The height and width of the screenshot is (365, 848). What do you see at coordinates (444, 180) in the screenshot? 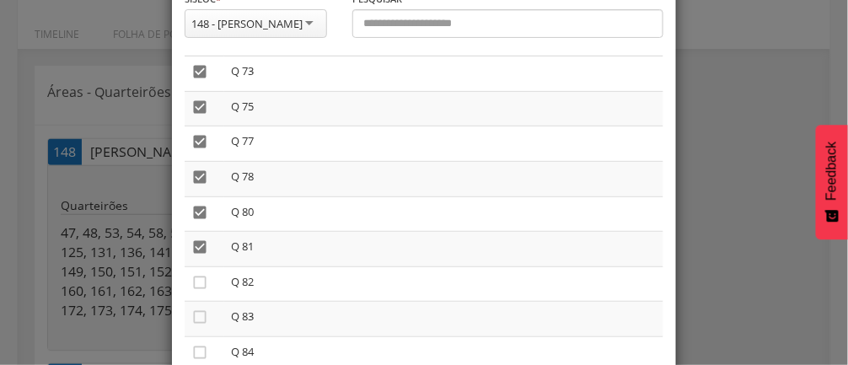
I see `td: Q 78` at bounding box center [444, 180].